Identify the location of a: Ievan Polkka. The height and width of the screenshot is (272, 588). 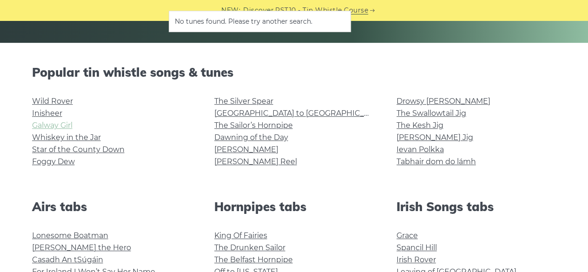
(421, 149).